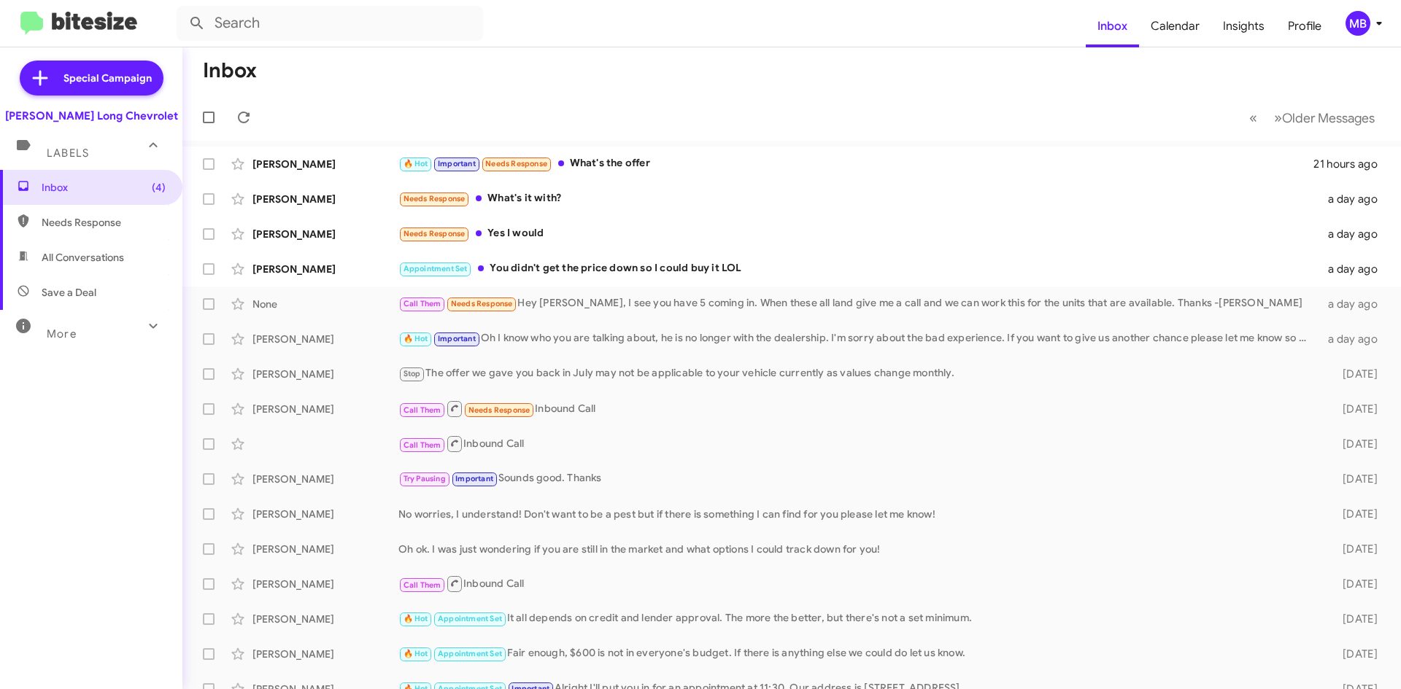 This screenshot has height=689, width=1401. Describe the element at coordinates (859, 654) in the screenshot. I see `div: Fair enough, $600 is not in everyone's budget. If there is anything else we could do let us know.` at that location.